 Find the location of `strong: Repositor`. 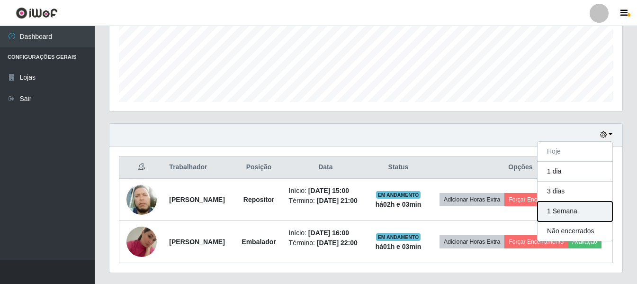

strong: Repositor is located at coordinates (259, 200).